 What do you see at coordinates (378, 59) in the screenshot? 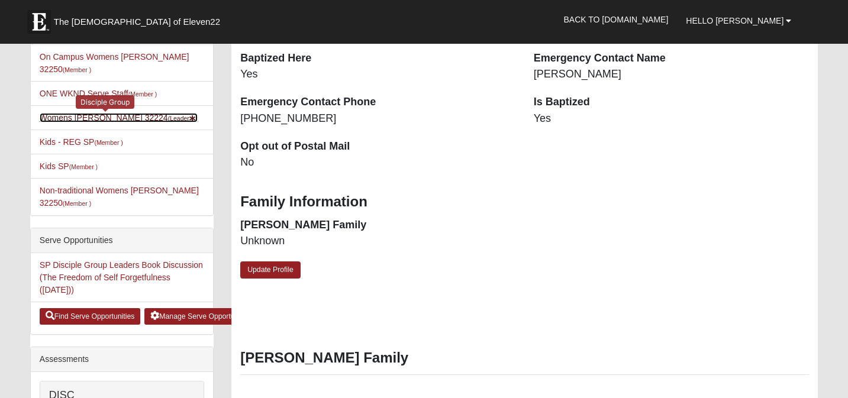
I see `dt: Baptized Here` at bounding box center [378, 59].